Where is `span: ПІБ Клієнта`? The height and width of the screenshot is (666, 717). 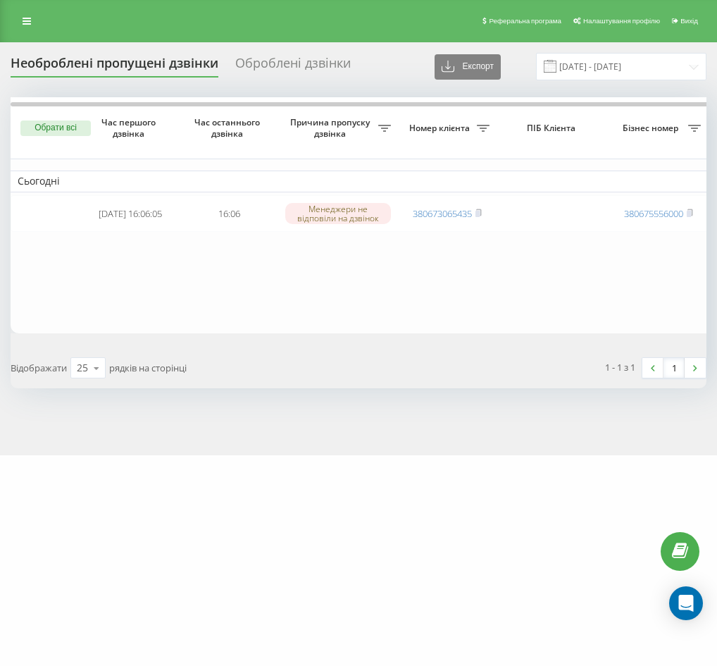
span: ПІБ Клієнта is located at coordinates (553, 128).